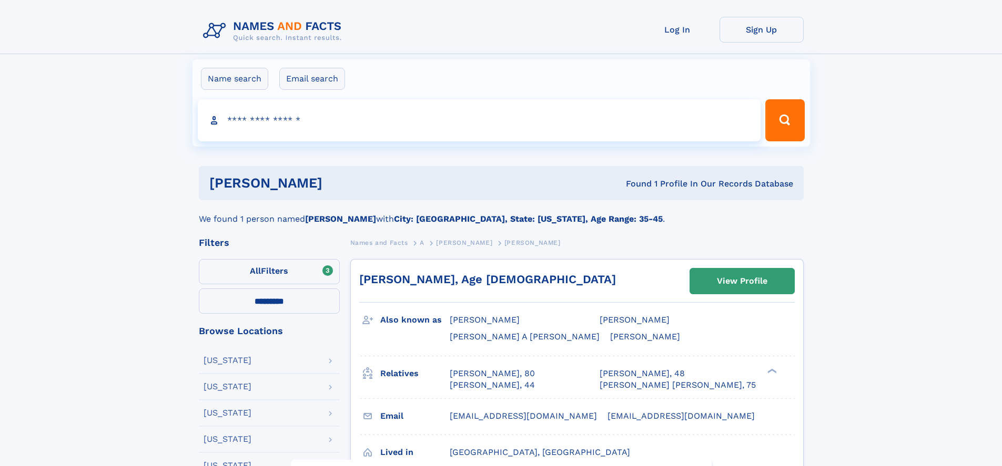 This screenshot has height=466, width=1002. Describe the element at coordinates (269, 272) in the screenshot. I see `label: Filters` at that location.